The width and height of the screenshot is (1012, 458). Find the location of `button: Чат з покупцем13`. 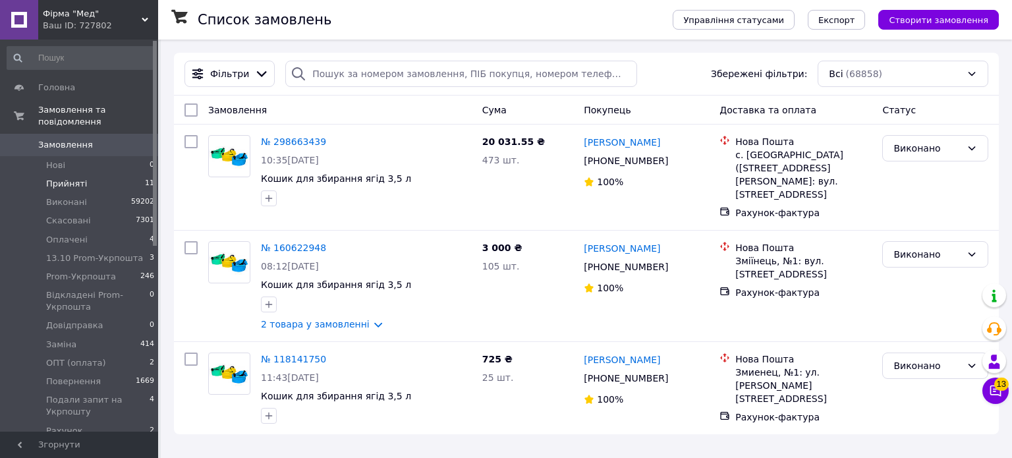

button: Чат з покупцем13 is located at coordinates (995, 391).